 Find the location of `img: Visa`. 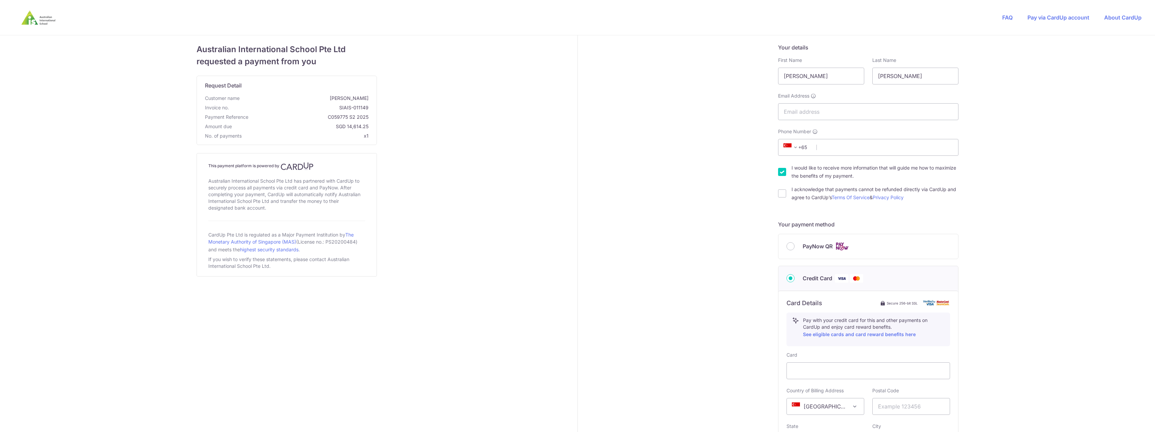

img: Visa is located at coordinates (841, 278).